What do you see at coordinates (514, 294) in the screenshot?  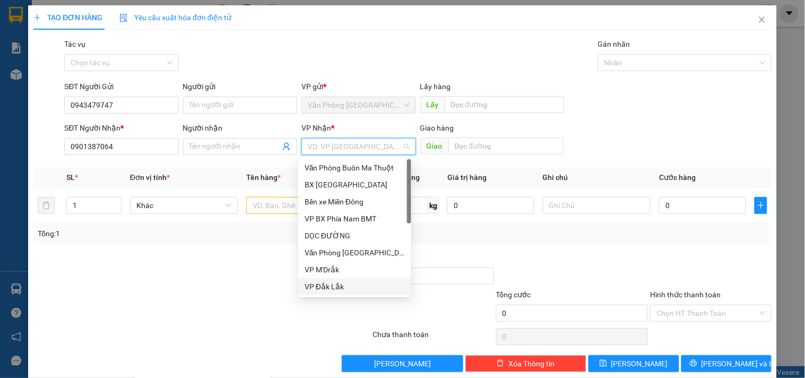 I see `span: Tổng cước` at bounding box center [514, 294].